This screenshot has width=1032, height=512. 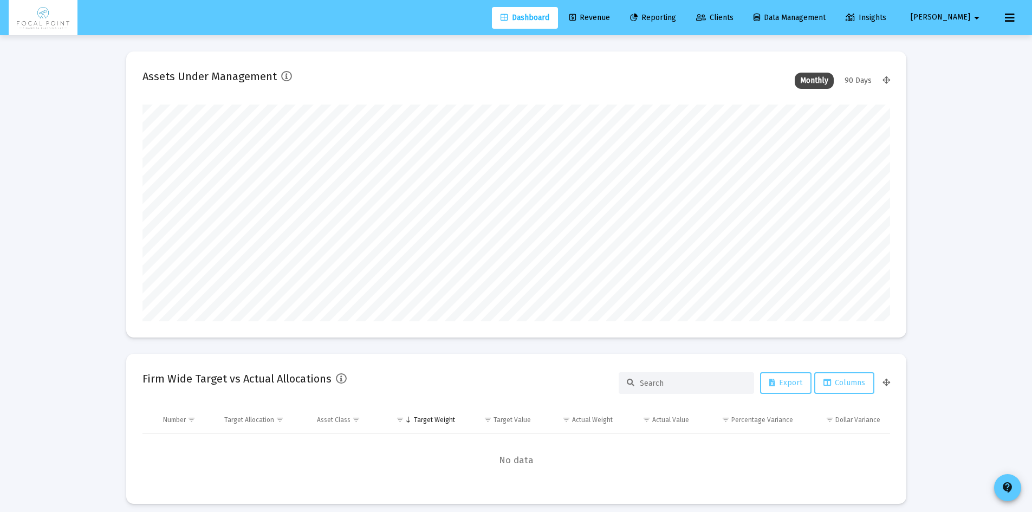 I want to click on div: Actual Value, so click(x=671, y=420).